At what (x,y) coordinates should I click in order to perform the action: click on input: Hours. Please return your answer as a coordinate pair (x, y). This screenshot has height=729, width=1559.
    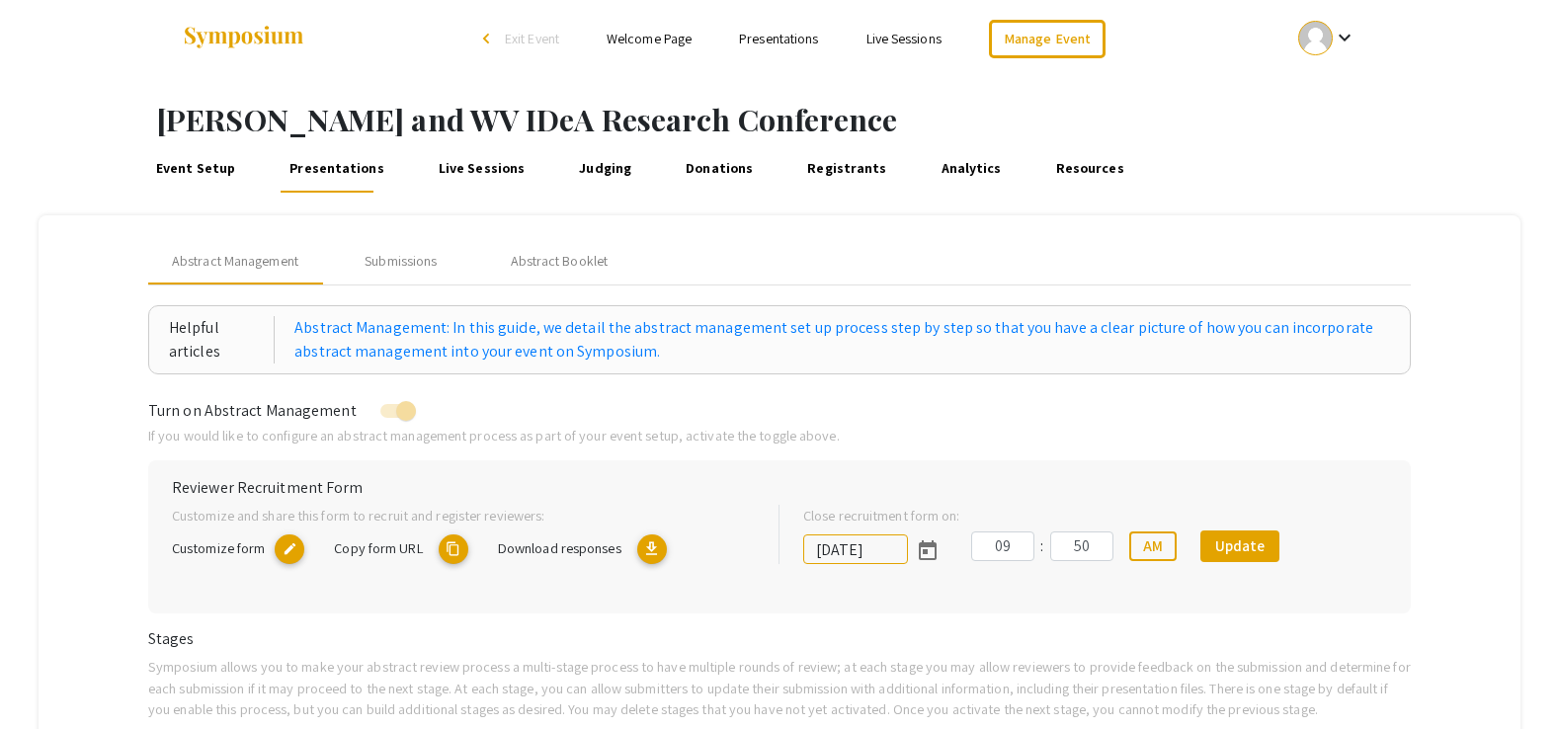
    Looking at the image, I should click on (1003, 546).